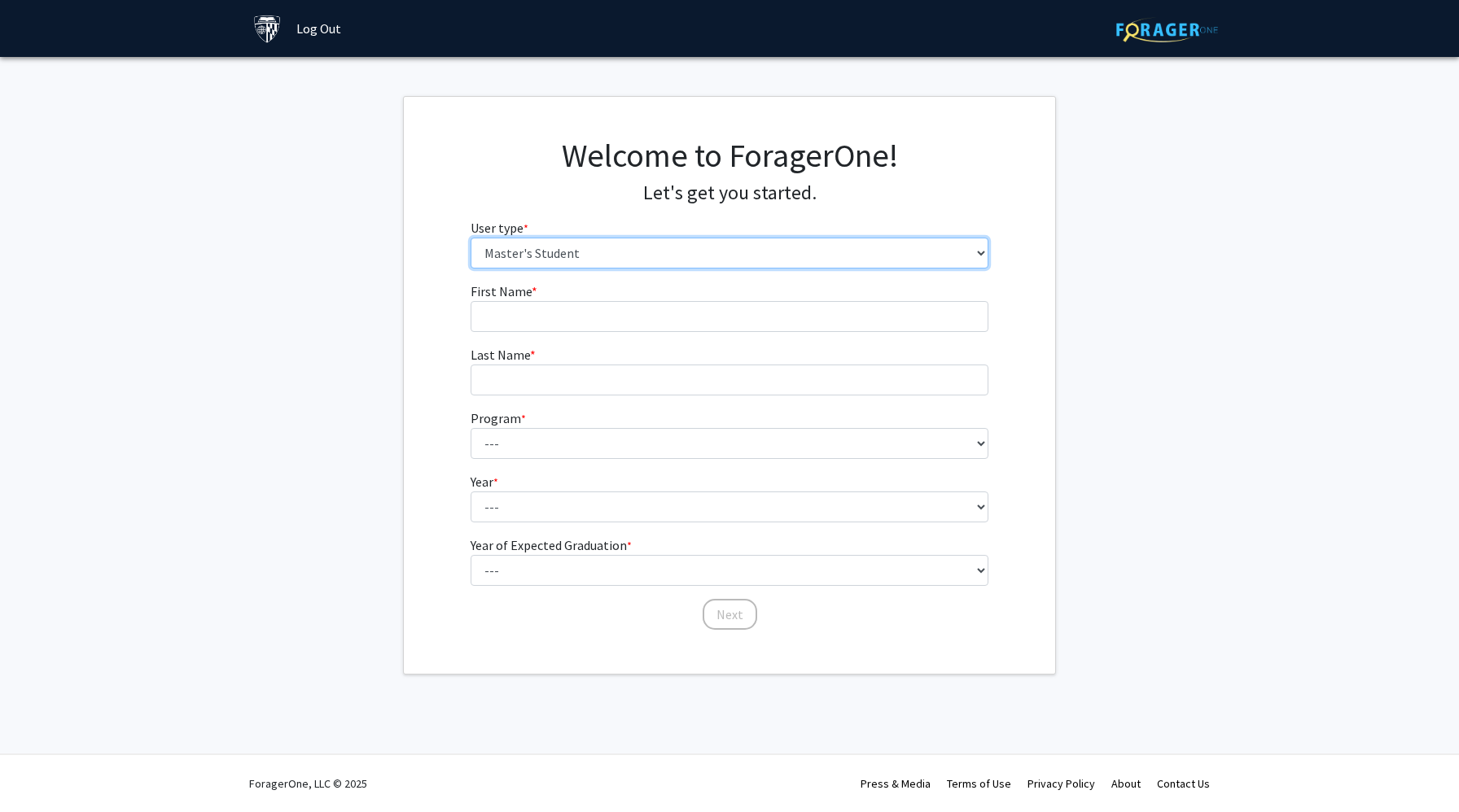 Image resolution: width=1459 pixels, height=812 pixels. What do you see at coordinates (730, 156) in the screenshot?
I see `h1: Welcome to ForagerOne!` at bounding box center [730, 156].